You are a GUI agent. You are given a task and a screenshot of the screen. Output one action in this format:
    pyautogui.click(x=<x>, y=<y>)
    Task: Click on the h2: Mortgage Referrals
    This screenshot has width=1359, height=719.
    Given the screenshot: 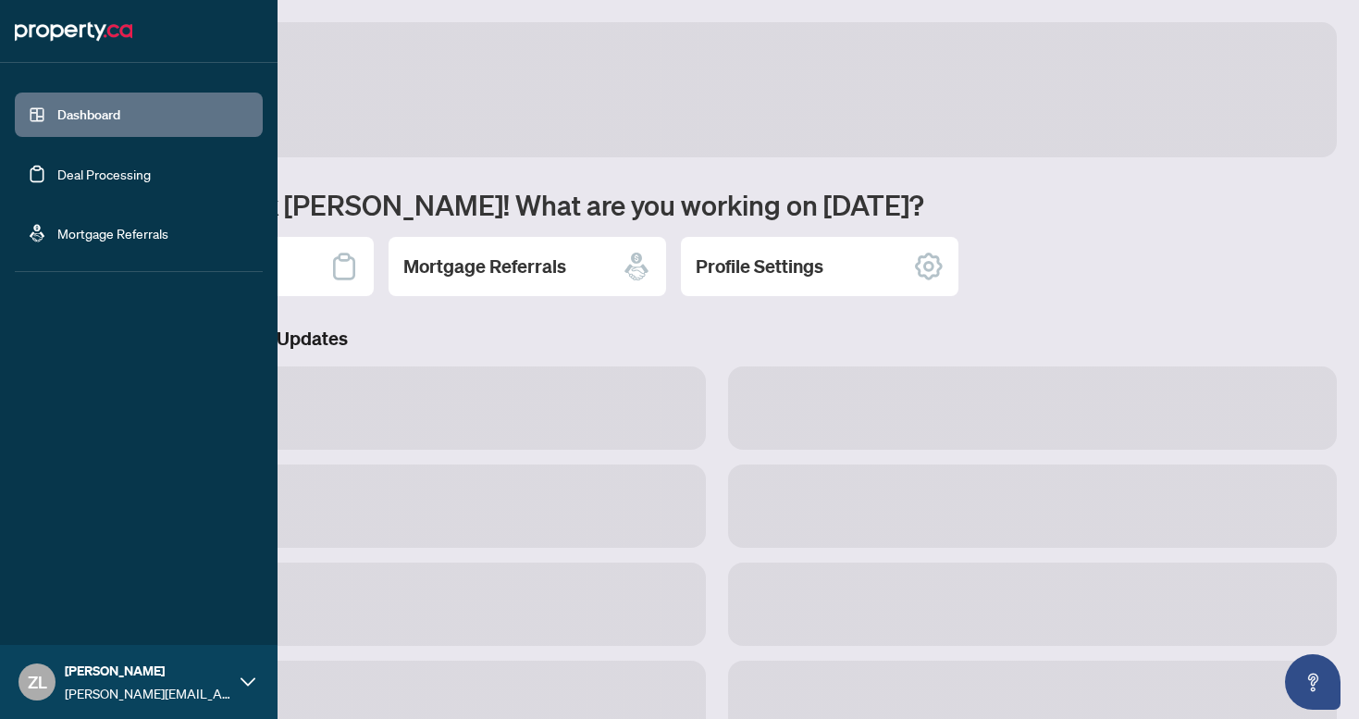 What is the action you would take?
    pyautogui.click(x=485, y=266)
    